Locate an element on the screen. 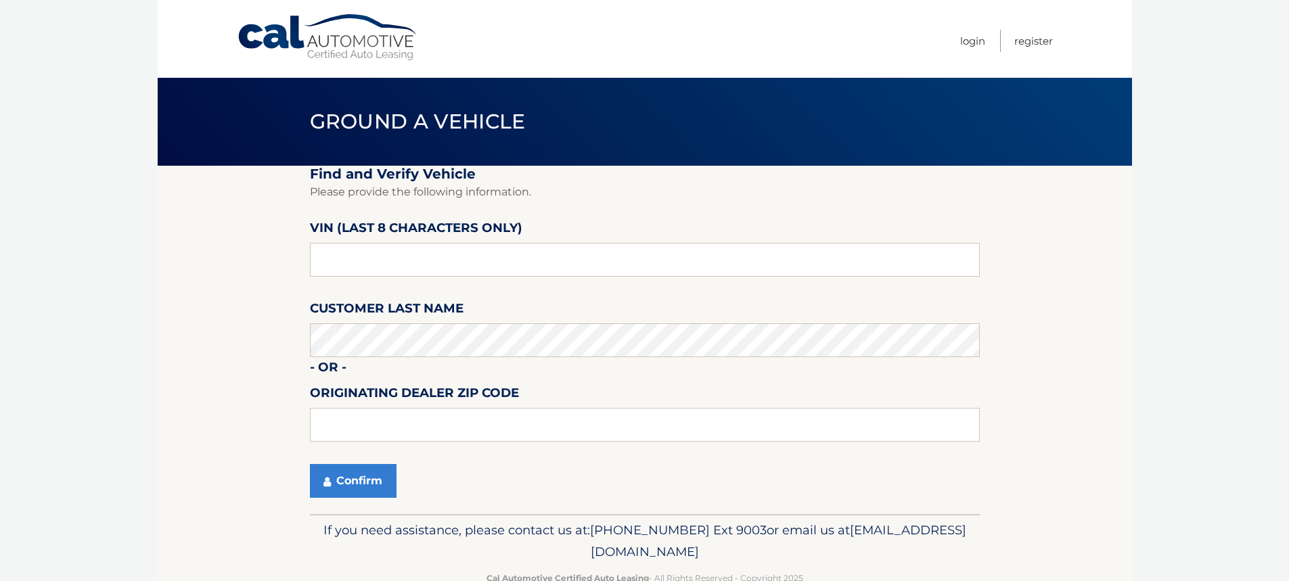 The image size is (1289, 581). p: If you need assistance, please contact us at: or email us at is located at coordinates (645, 541).